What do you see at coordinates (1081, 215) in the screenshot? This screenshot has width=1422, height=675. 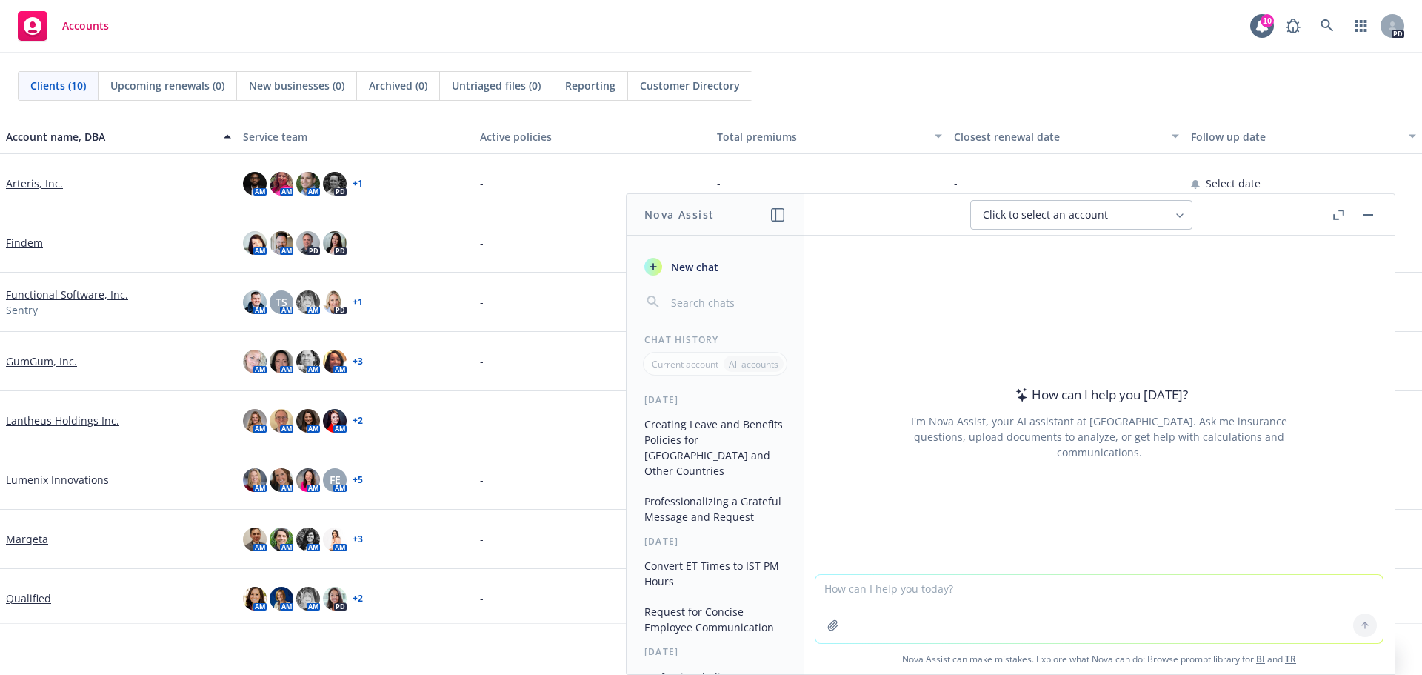 I see `button: Click to select an account` at bounding box center [1081, 215].